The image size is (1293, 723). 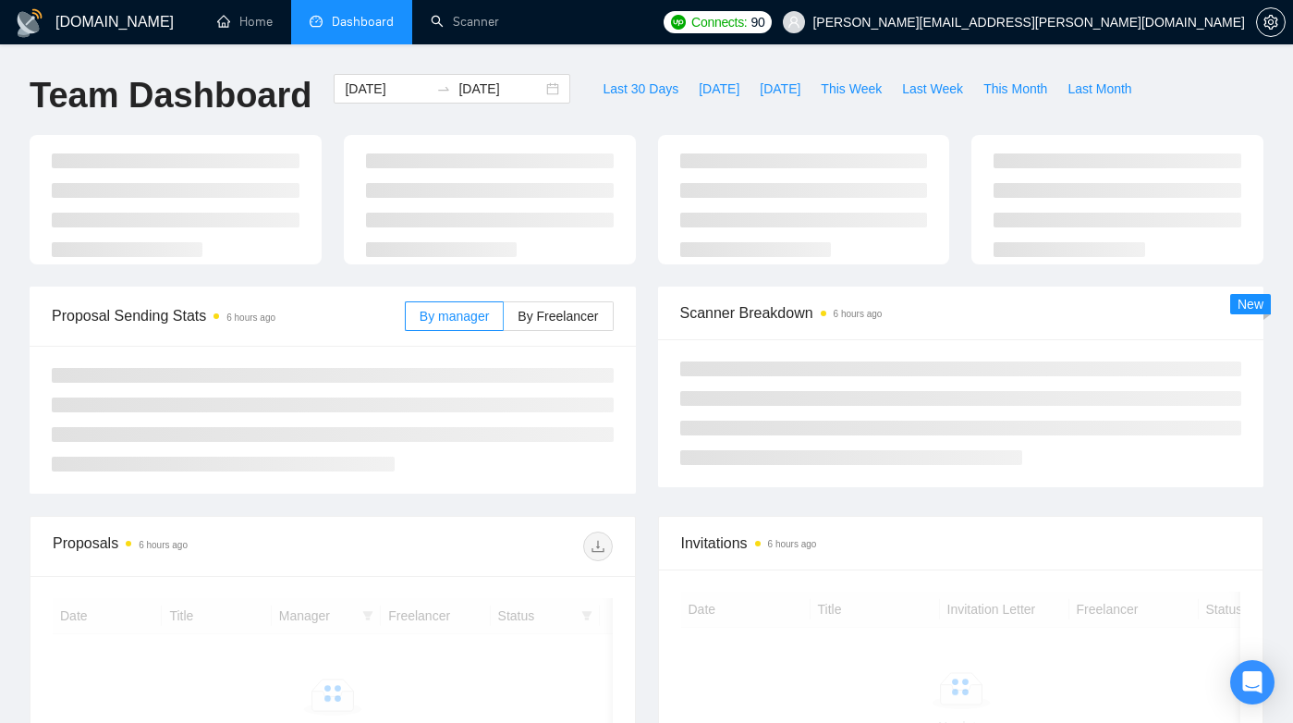 What do you see at coordinates (932, 89) in the screenshot?
I see `button: Last Week` at bounding box center [932, 89].